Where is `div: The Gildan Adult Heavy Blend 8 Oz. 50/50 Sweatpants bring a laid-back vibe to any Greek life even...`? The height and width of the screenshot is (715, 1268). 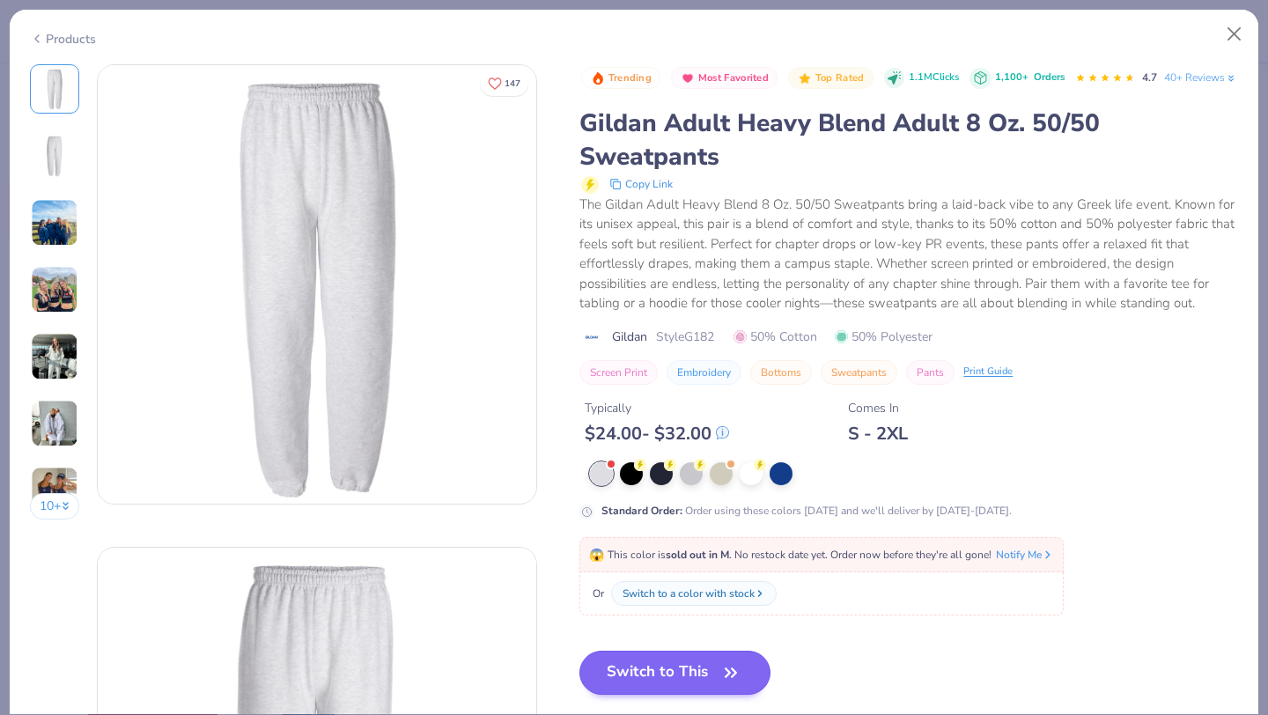
div: The Gildan Adult Heavy Blend 8 Oz. 50/50 Sweatpants bring a laid-back vibe to any Greek life even... is located at coordinates (909, 254).